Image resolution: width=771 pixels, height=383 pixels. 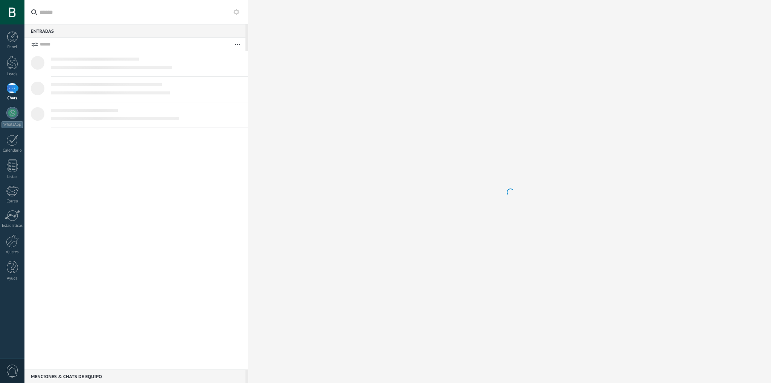 I want to click on div: Estadísticas, so click(x=12, y=226).